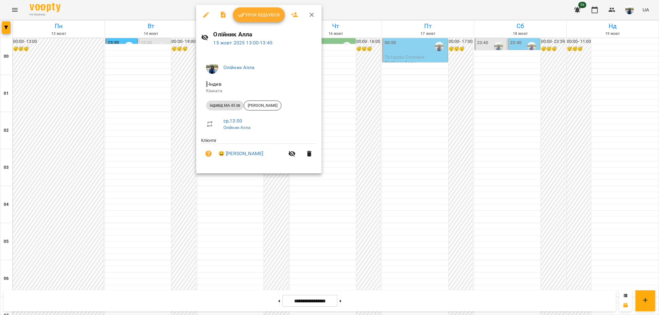 This screenshot has width=659, height=315. Describe the element at coordinates (214, 84) in the screenshot. I see `span: - Індив` at that location.